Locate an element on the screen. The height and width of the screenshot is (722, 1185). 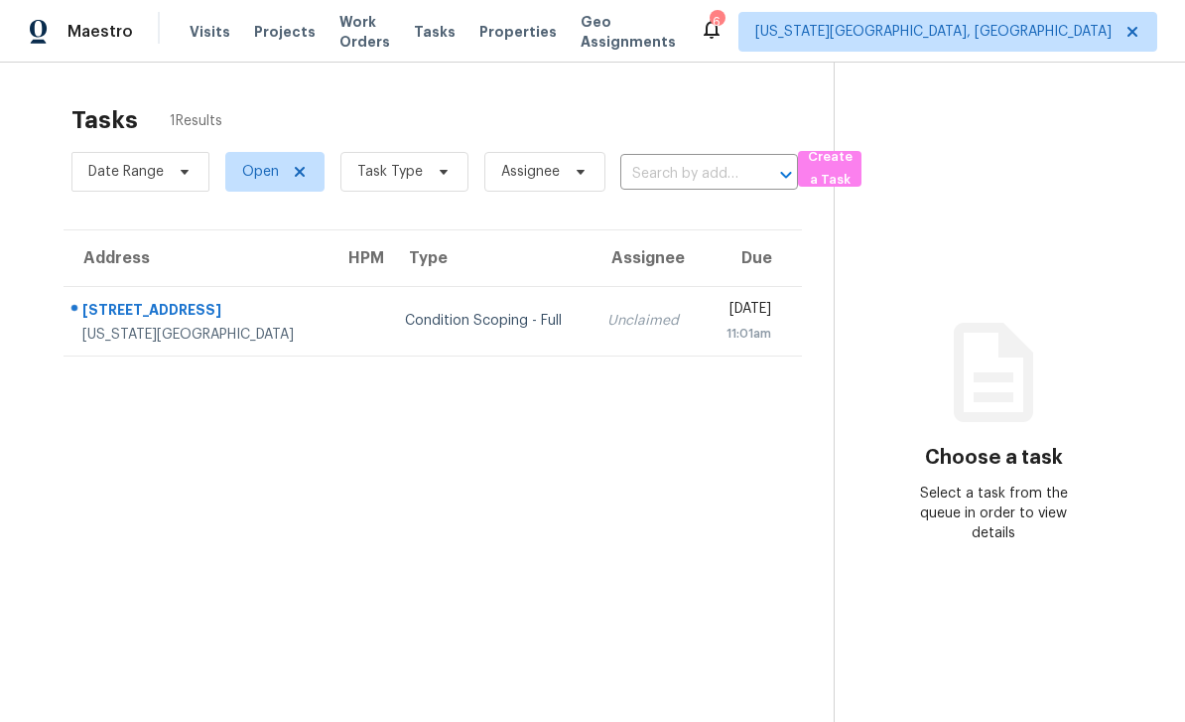
div: Unclaimed is located at coordinates (647, 321).